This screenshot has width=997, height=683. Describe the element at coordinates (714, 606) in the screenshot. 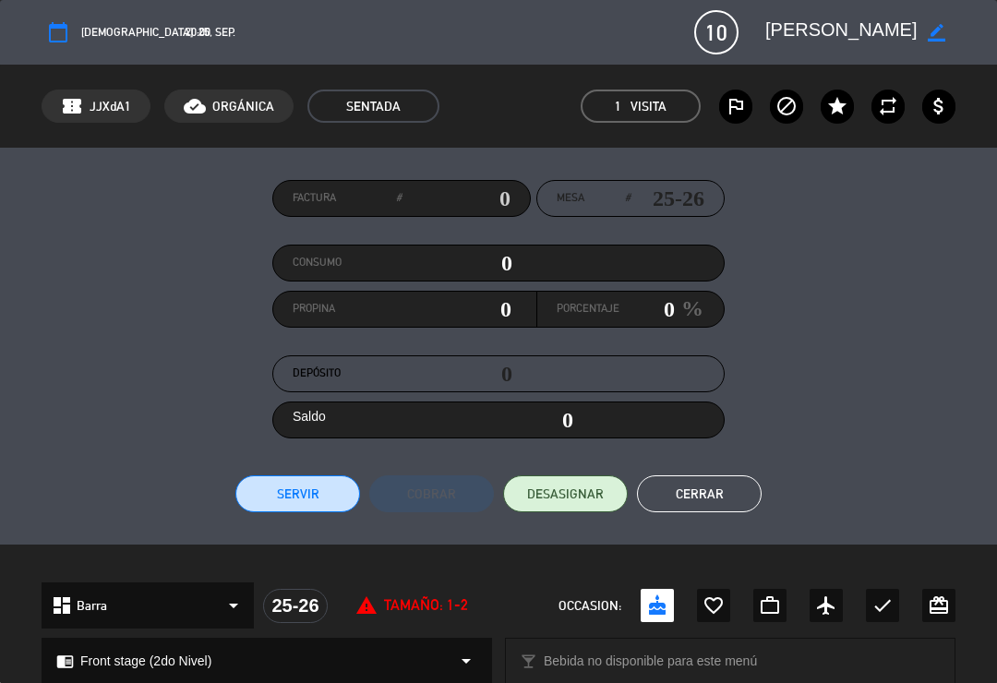

I see `i: favorite_border` at that location.